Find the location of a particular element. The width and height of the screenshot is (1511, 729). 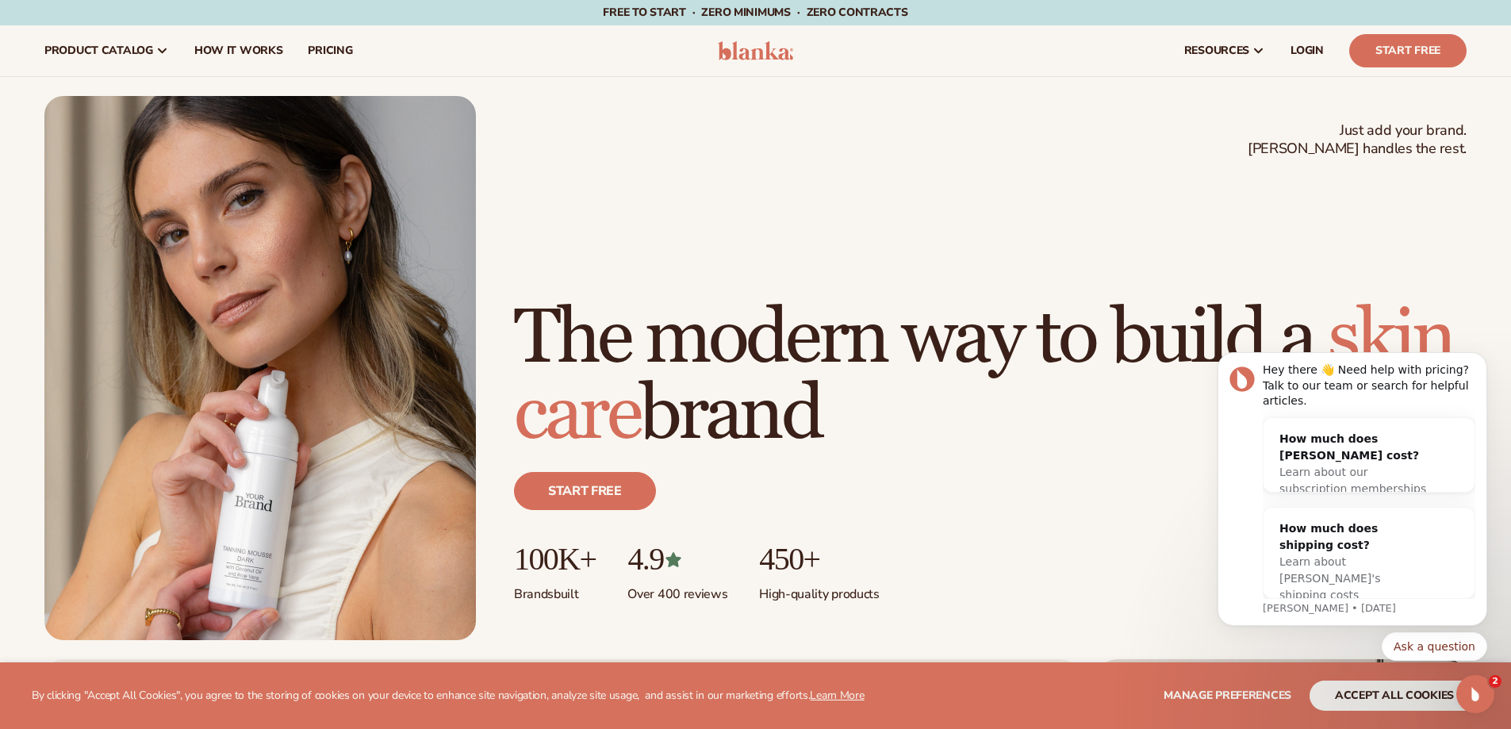

span: resources is located at coordinates (1217, 51).